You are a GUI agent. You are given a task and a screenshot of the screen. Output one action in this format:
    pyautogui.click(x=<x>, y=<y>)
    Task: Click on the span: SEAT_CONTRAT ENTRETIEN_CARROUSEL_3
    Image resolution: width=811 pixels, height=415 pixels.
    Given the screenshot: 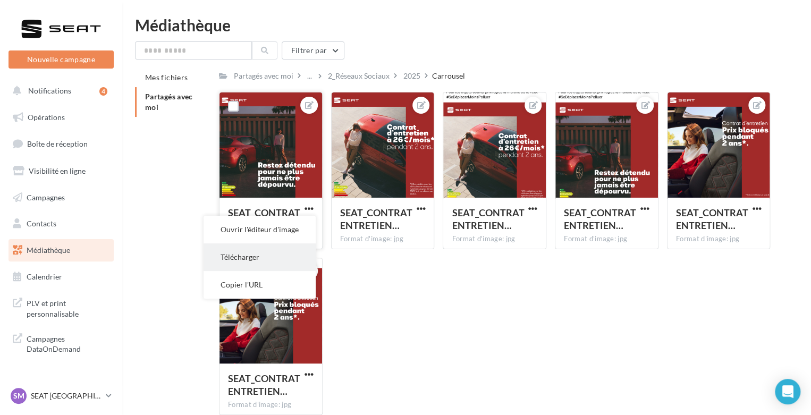 What is the action you would take?
    pyautogui.click(x=376, y=219)
    